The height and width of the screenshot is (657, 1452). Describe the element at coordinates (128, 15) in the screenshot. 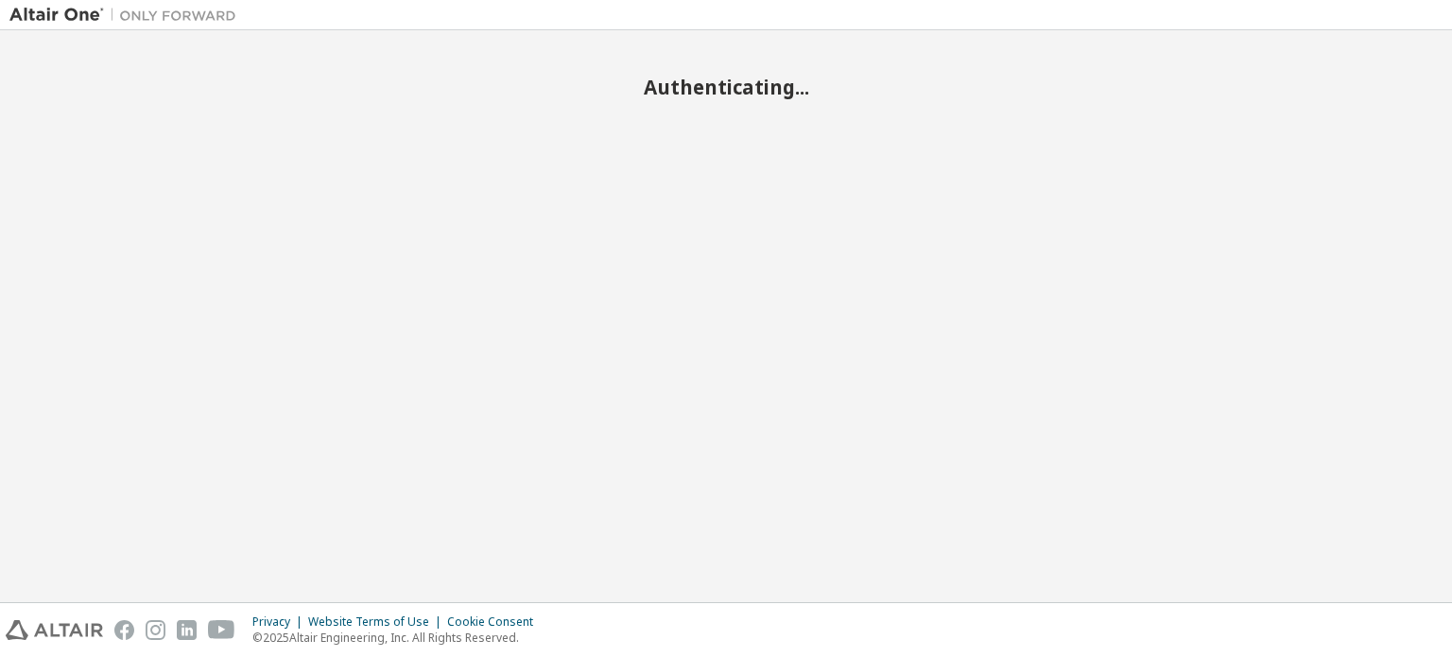

I see `img: Altair One` at that location.